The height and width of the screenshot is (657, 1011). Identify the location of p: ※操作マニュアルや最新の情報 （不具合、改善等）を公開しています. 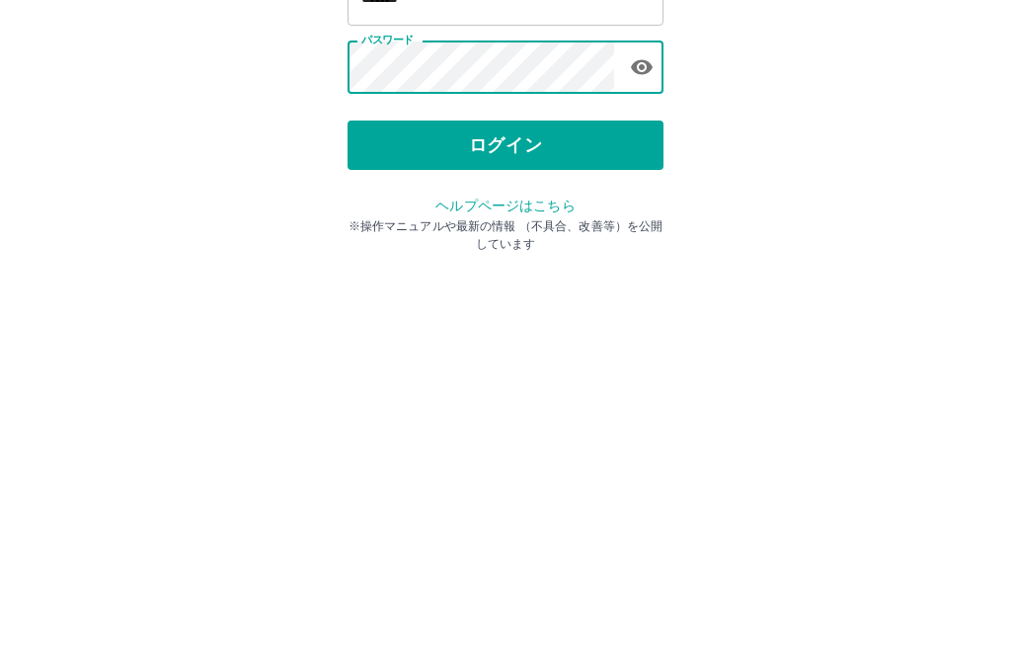
(506, 456).